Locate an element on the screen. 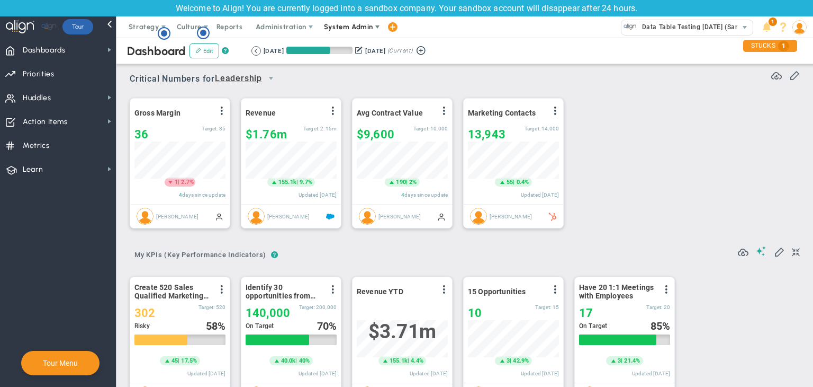 The image size is (813, 387). span: 17 is located at coordinates (586, 312).